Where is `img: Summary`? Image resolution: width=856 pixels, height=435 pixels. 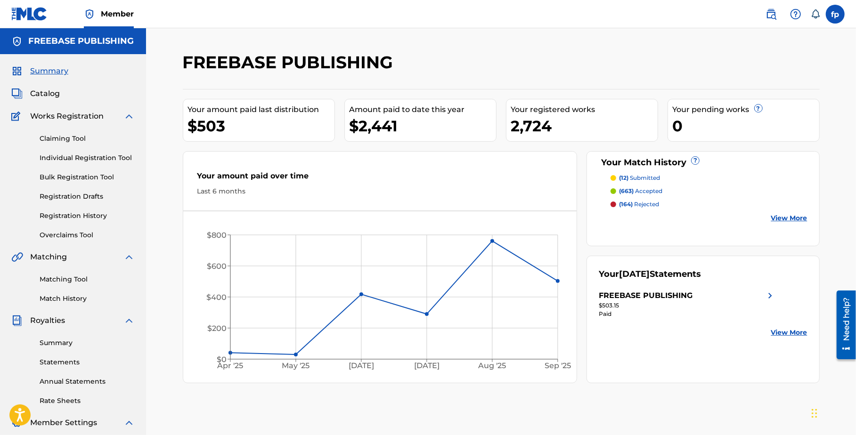 img: Summary is located at coordinates (17, 71).